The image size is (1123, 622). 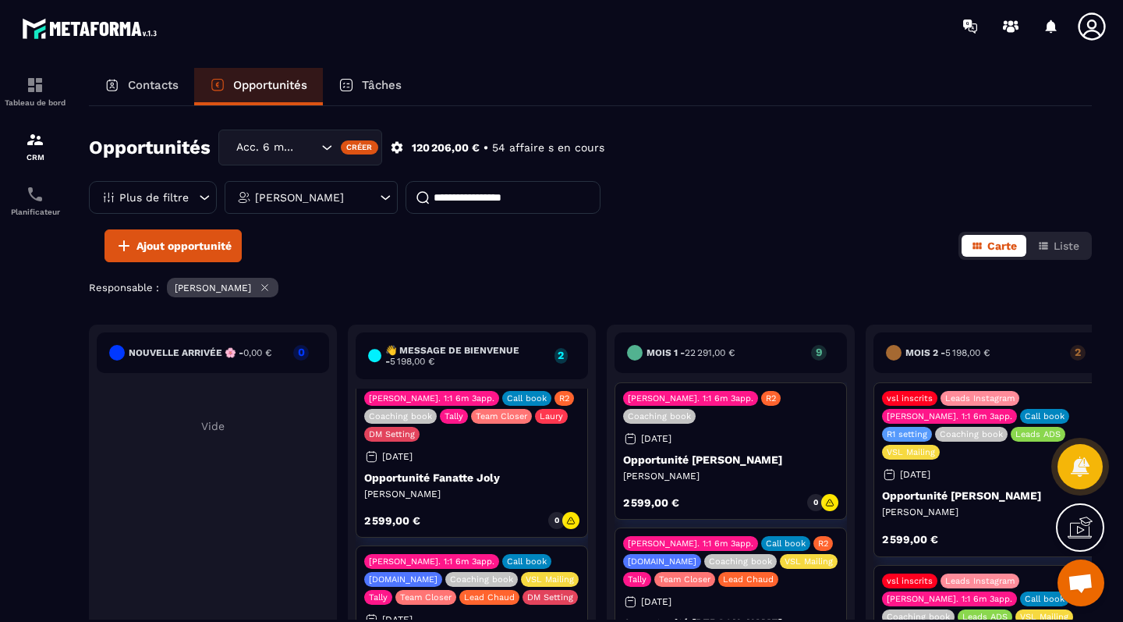 What do you see at coordinates (310, 147) in the screenshot?
I see `input: Search for option` at bounding box center [310, 147].